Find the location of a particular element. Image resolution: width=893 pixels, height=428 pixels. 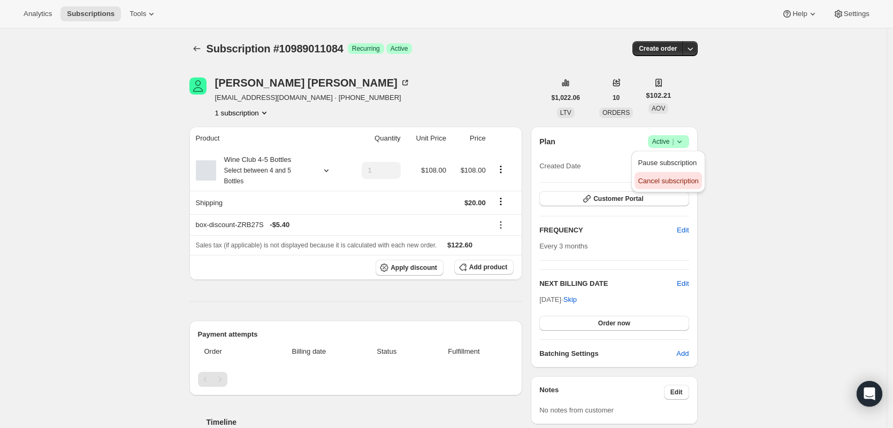

nav: Pagination is located at coordinates (356, 380).